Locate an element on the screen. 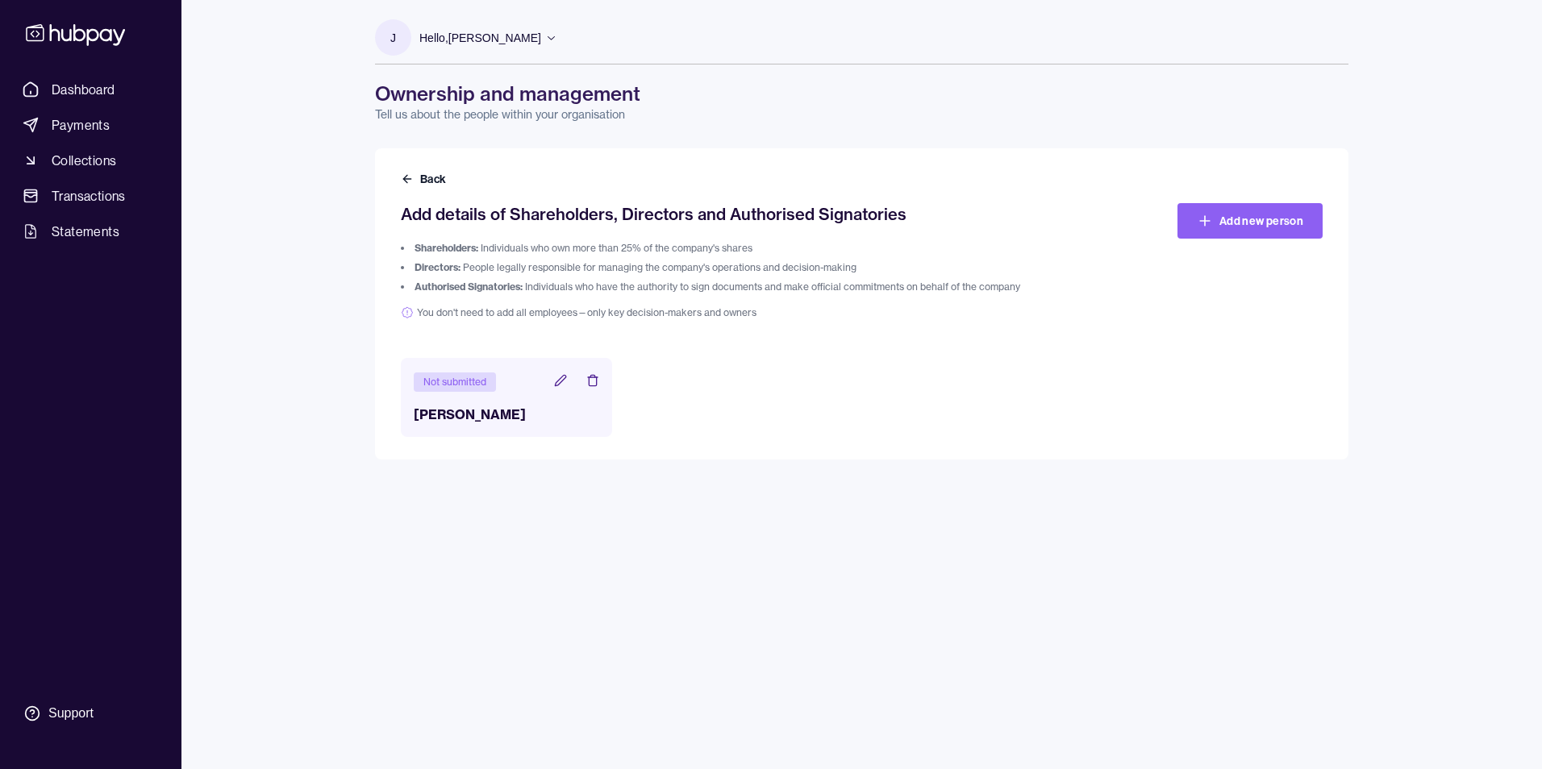 The height and width of the screenshot is (769, 1542). a: Support is located at coordinates (90, 714).